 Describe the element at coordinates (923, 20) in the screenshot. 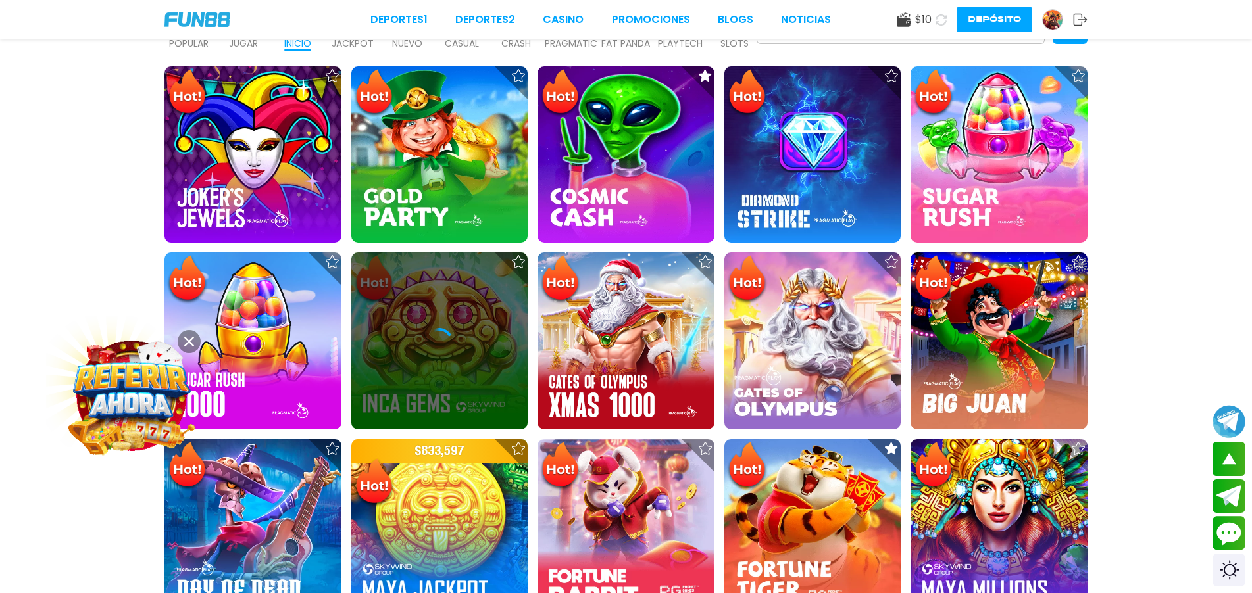

I see `span: $ 10` at that location.